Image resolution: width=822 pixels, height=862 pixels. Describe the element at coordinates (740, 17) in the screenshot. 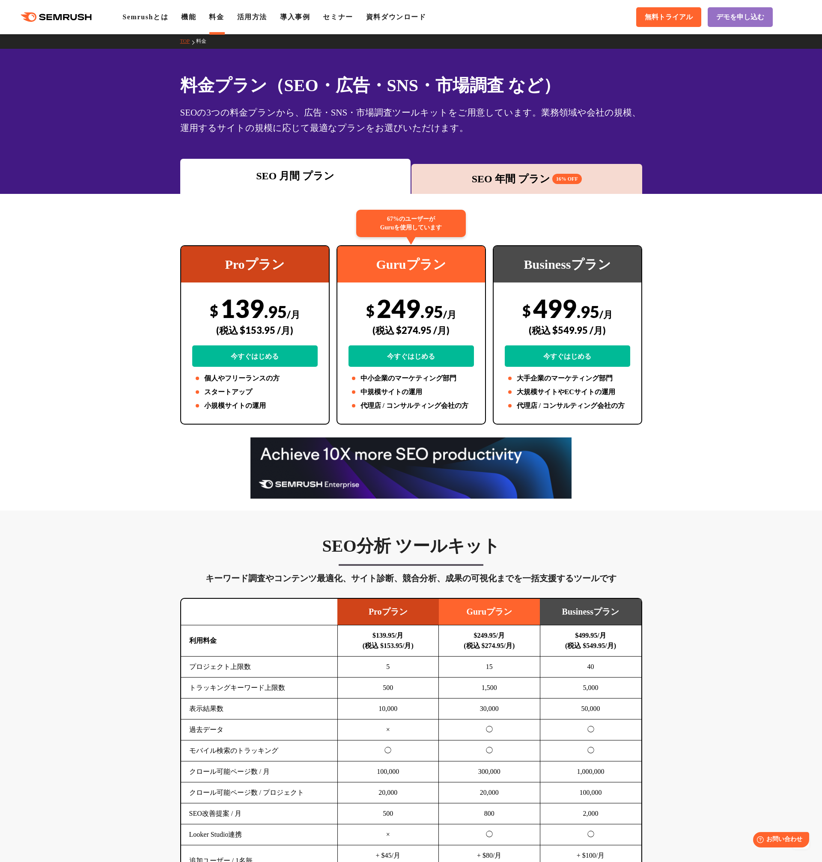

I see `a: デモを申し込む` at that location.